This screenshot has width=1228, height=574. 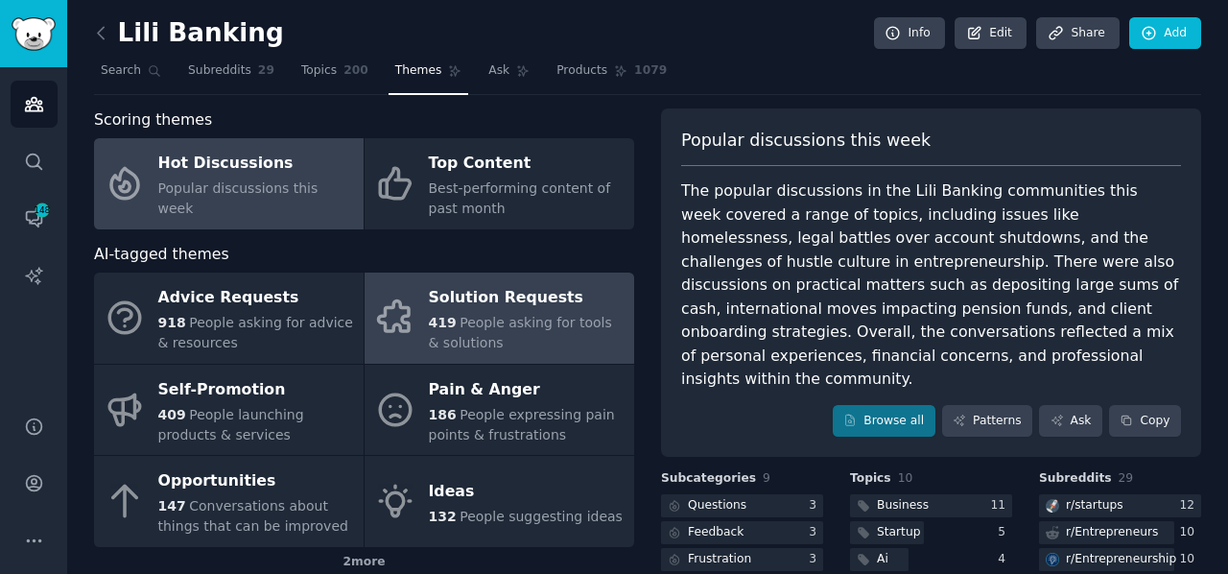 What do you see at coordinates (906, 478) in the screenshot?
I see `span: 10` at bounding box center [906, 478].